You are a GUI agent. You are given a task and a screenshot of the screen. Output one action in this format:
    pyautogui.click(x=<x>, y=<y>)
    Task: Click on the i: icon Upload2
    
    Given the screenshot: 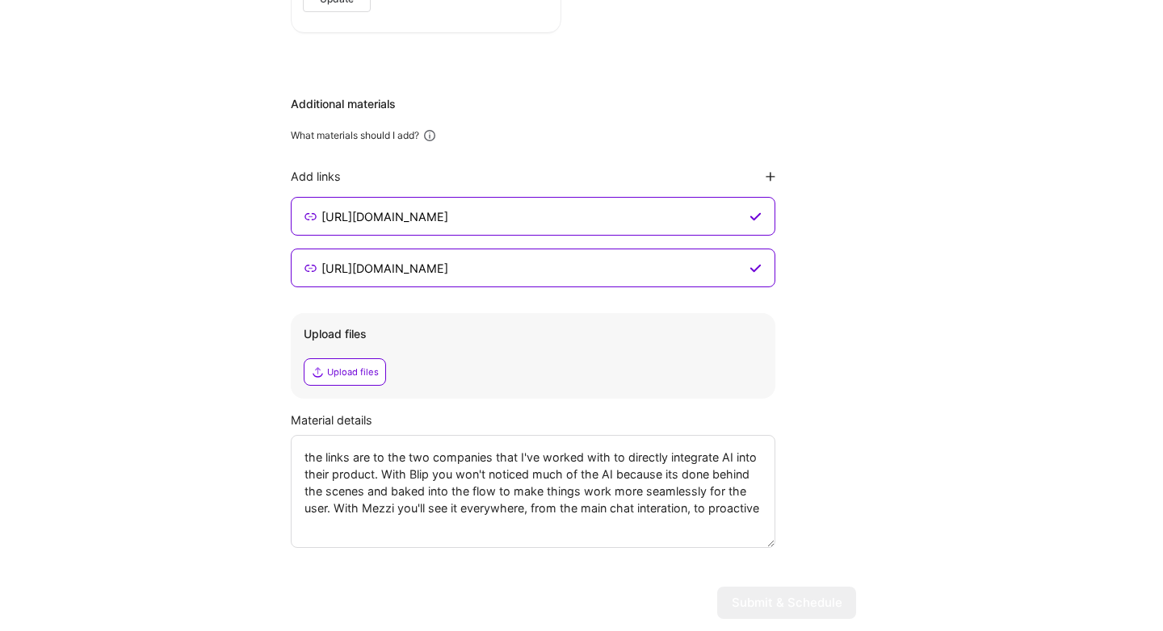 What is the action you would take?
    pyautogui.click(x=317, y=372)
    